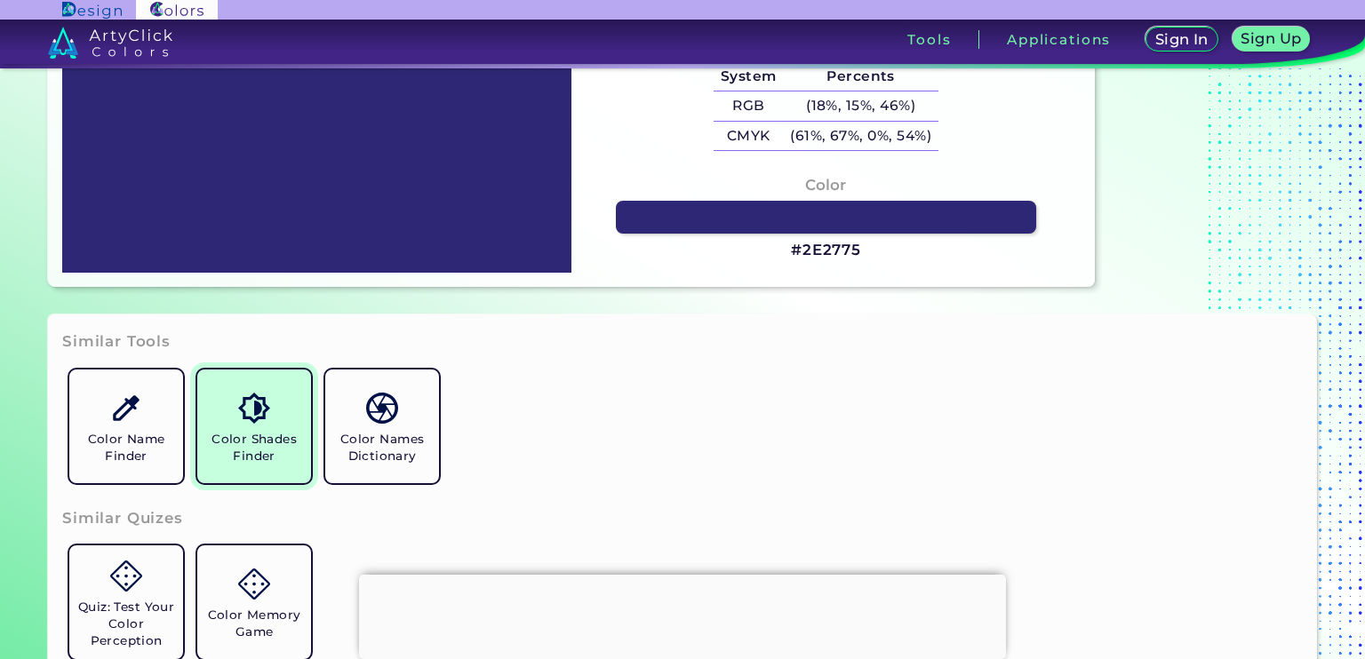 Image resolution: width=1365 pixels, height=659 pixels. Describe the element at coordinates (254, 448) in the screenshot. I see `h5: Color Shades Finder` at that location.